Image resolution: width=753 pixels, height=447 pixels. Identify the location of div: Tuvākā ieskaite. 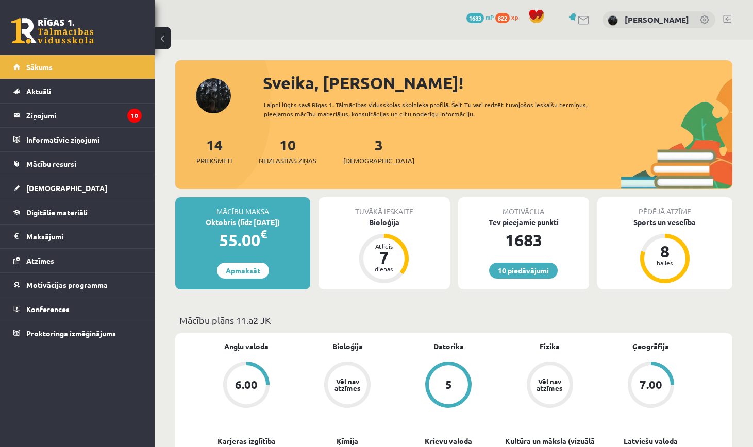
(384, 207).